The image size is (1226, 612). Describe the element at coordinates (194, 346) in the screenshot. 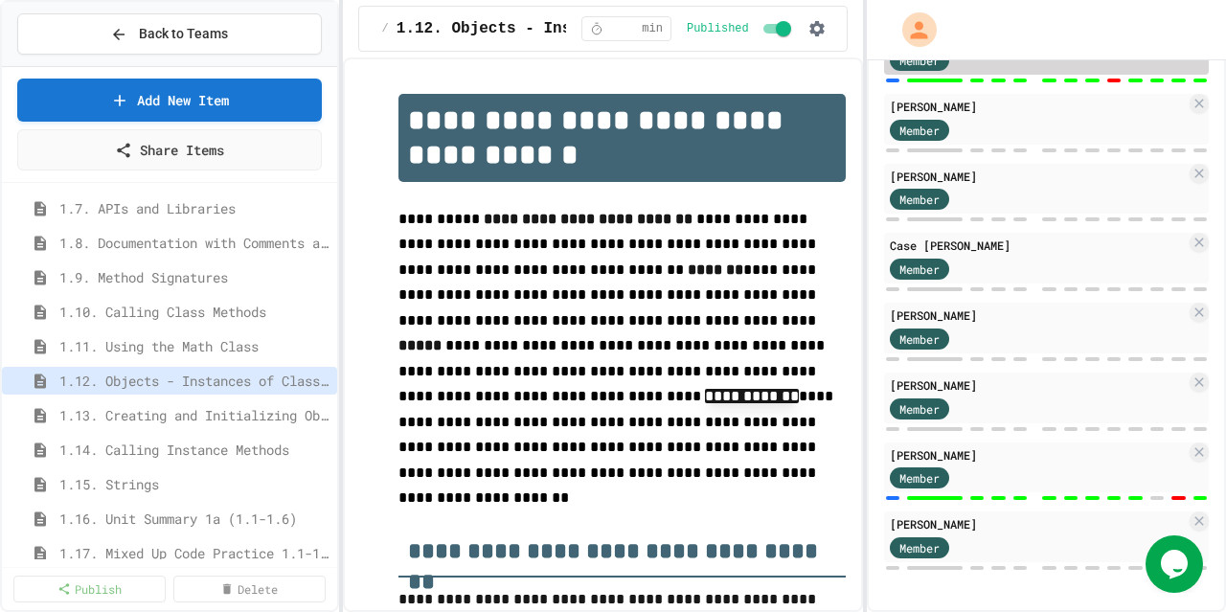

I see `span: 1.11. Using the Math Class` at that location.